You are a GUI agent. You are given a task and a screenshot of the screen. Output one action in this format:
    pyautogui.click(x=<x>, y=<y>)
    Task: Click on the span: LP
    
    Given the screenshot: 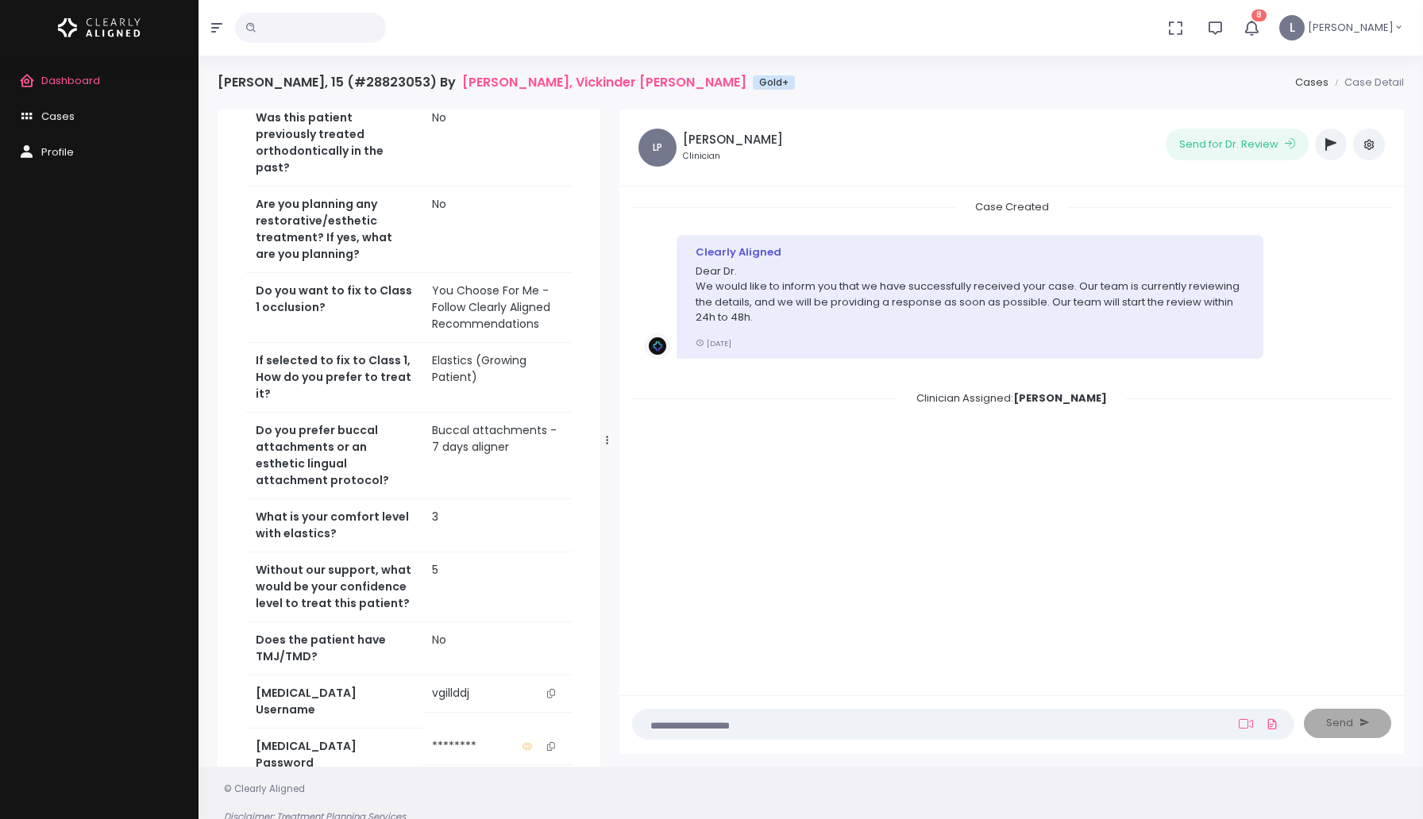 What is the action you would take?
    pyautogui.click(x=657, y=148)
    